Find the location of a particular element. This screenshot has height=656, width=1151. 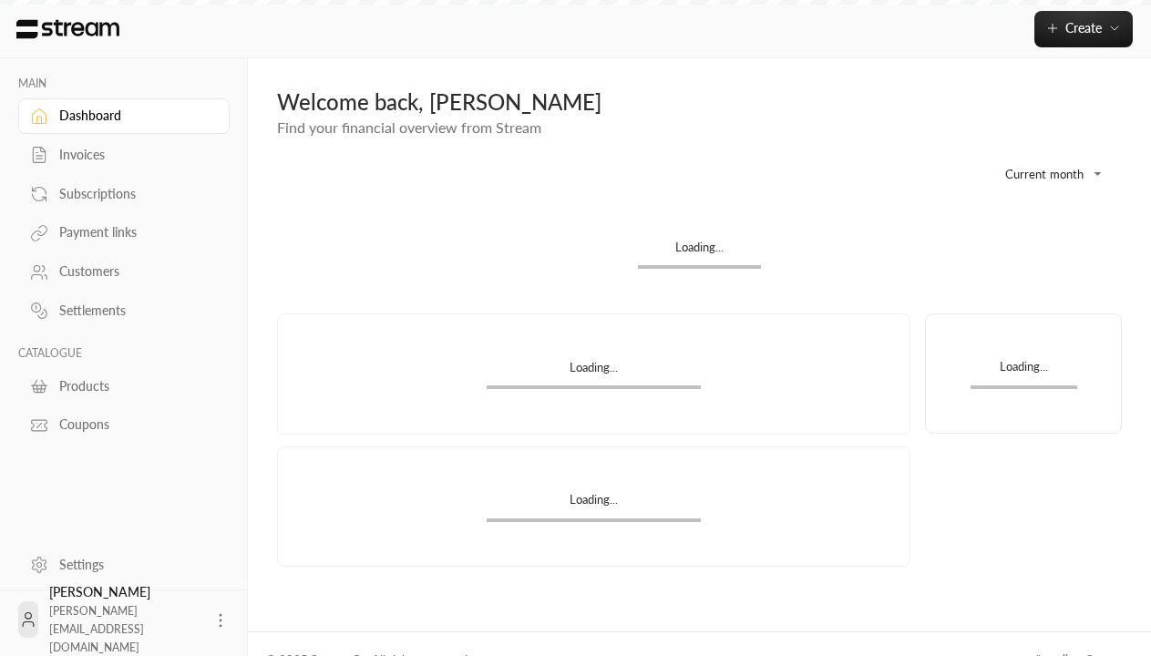

div: Dashboard is located at coordinates (133, 116).